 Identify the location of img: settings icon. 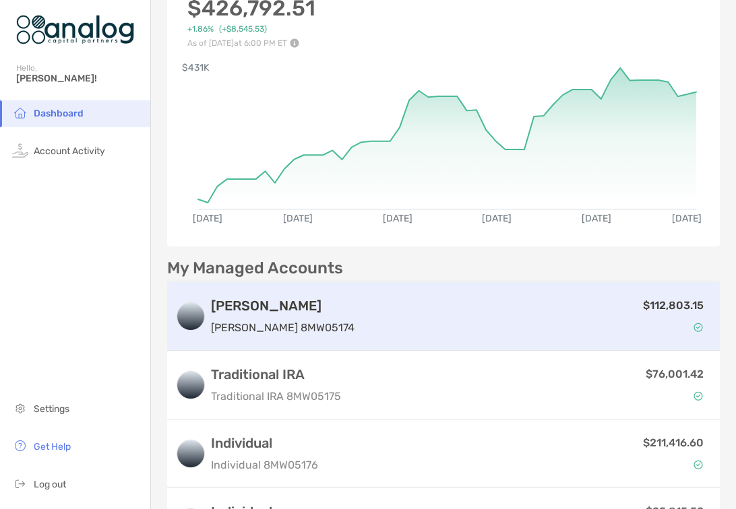
(20, 408).